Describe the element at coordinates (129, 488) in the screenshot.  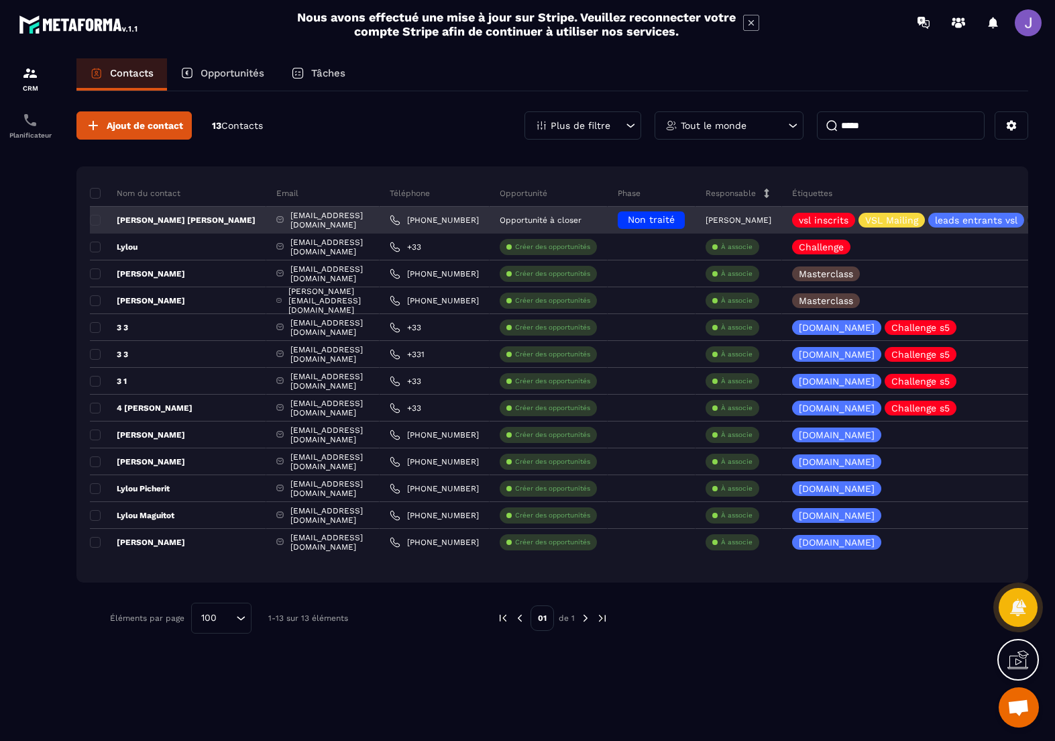
I see `p: Lylou Picherit` at that location.